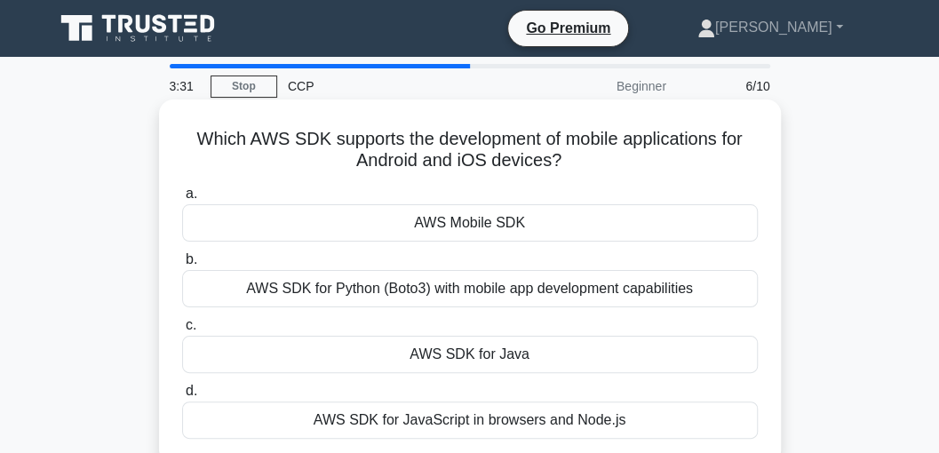  What do you see at coordinates (191, 390) in the screenshot?
I see `span: d.` at bounding box center [191, 390].